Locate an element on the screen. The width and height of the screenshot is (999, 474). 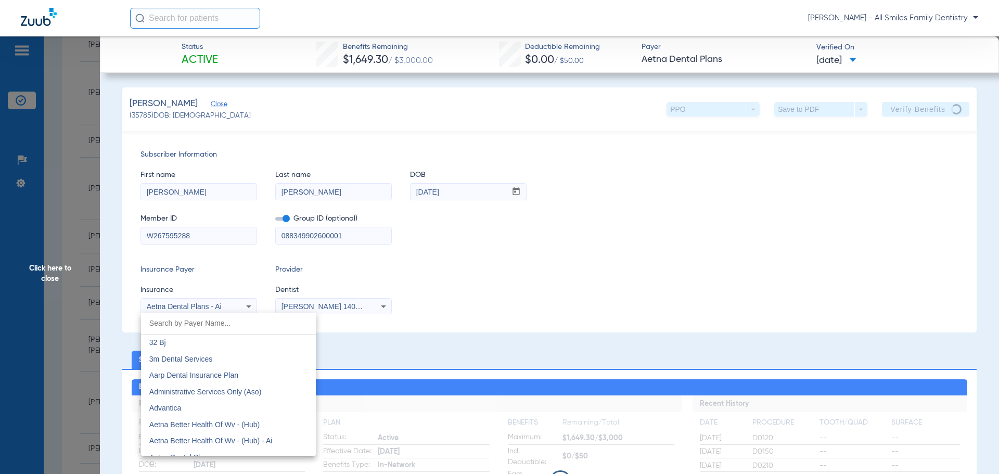
span: Administrative Services Only (Aso) is located at coordinates (205, 392).